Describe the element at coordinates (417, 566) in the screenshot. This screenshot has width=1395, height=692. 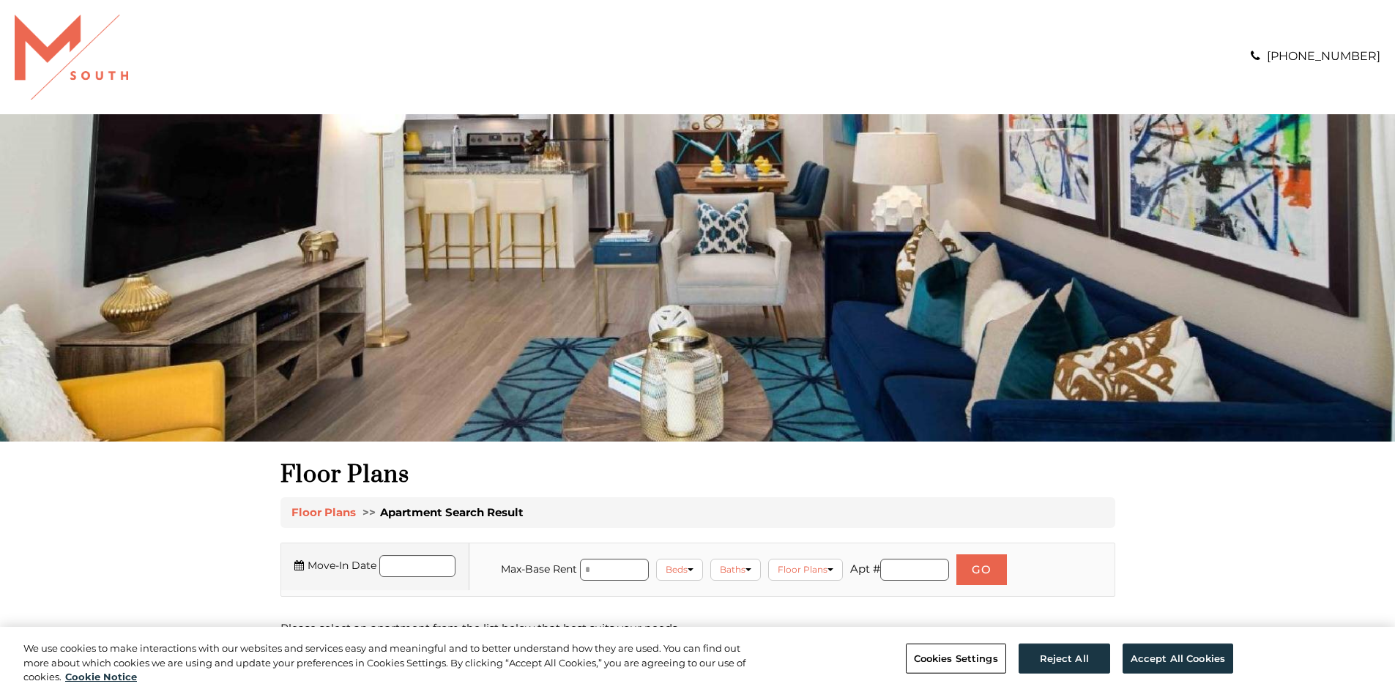
I see `input: Move in date` at that location.